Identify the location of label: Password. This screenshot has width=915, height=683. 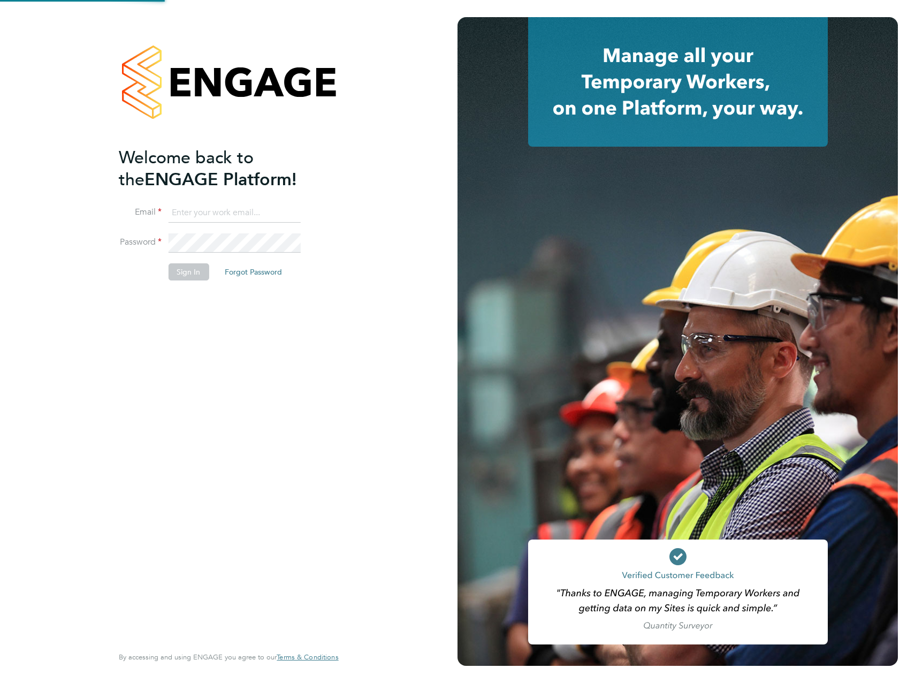
(140, 242).